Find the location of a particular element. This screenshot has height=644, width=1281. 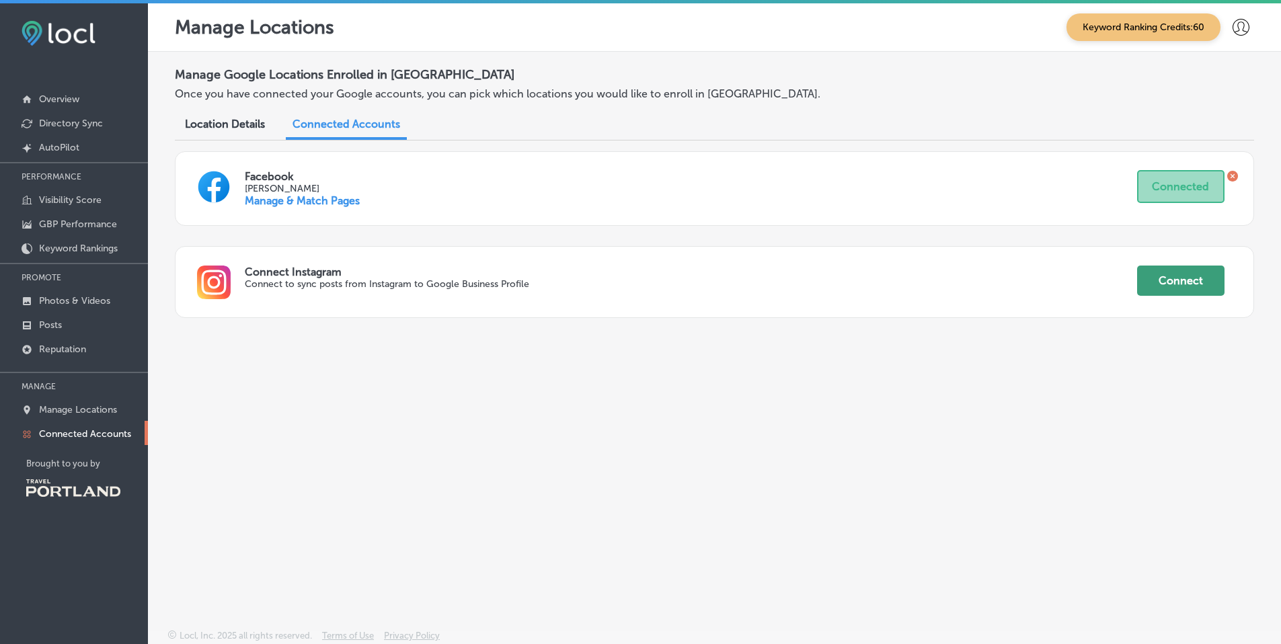

button: Connected is located at coordinates (1181, 186).